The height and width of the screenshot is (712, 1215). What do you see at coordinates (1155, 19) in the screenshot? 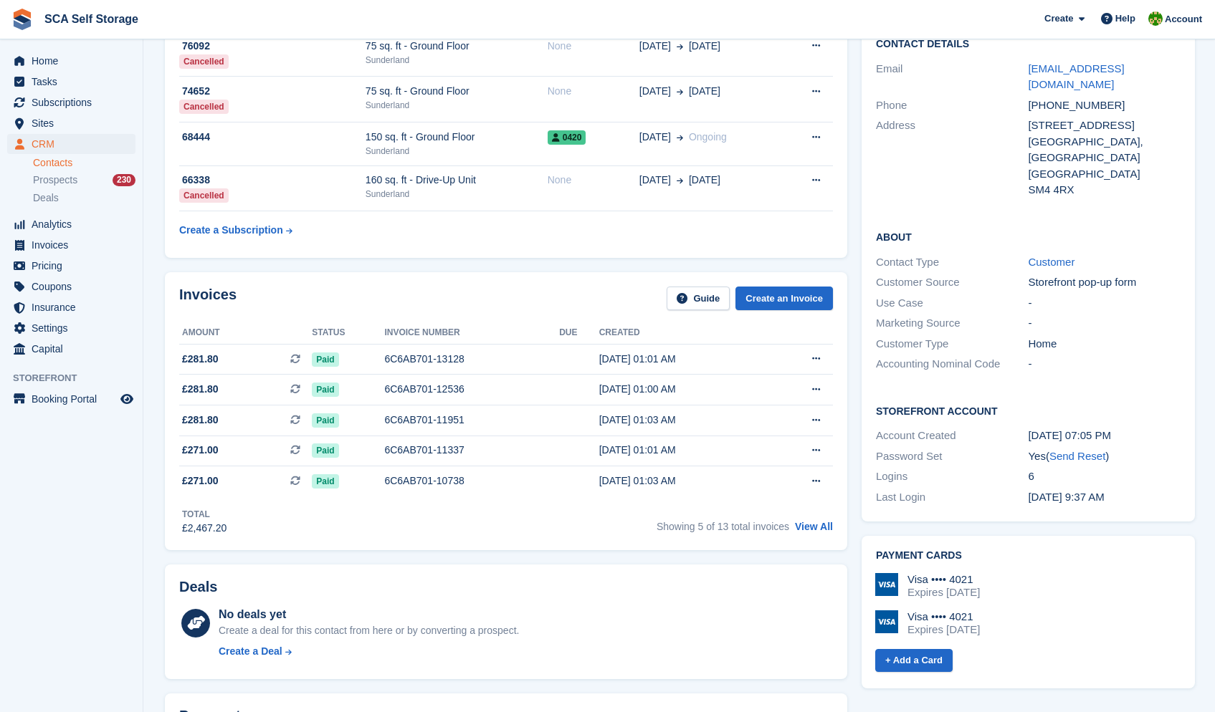
I see `img: Sam Chapman` at bounding box center [1155, 19].